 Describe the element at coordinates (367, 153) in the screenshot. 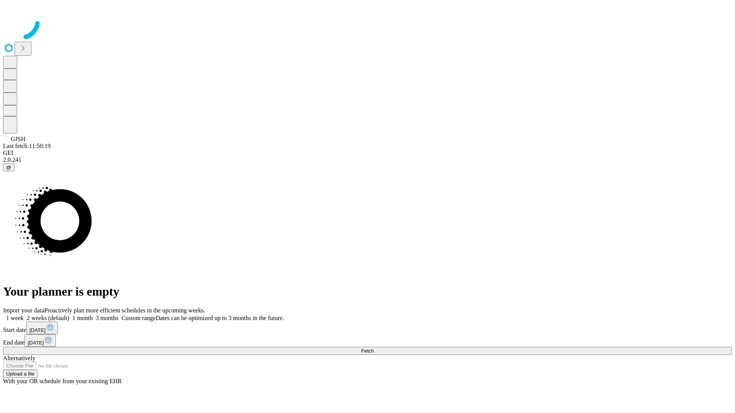

I see `div: GEI` at that location.